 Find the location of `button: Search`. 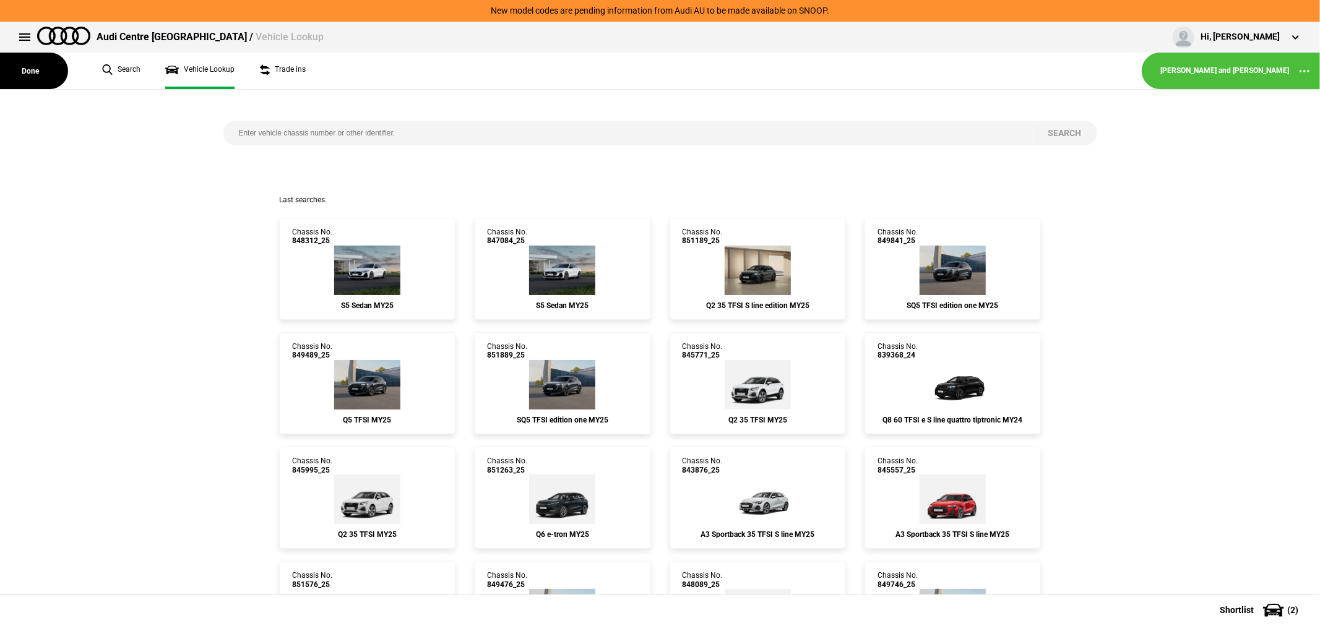

button: Search is located at coordinates (1065, 133).